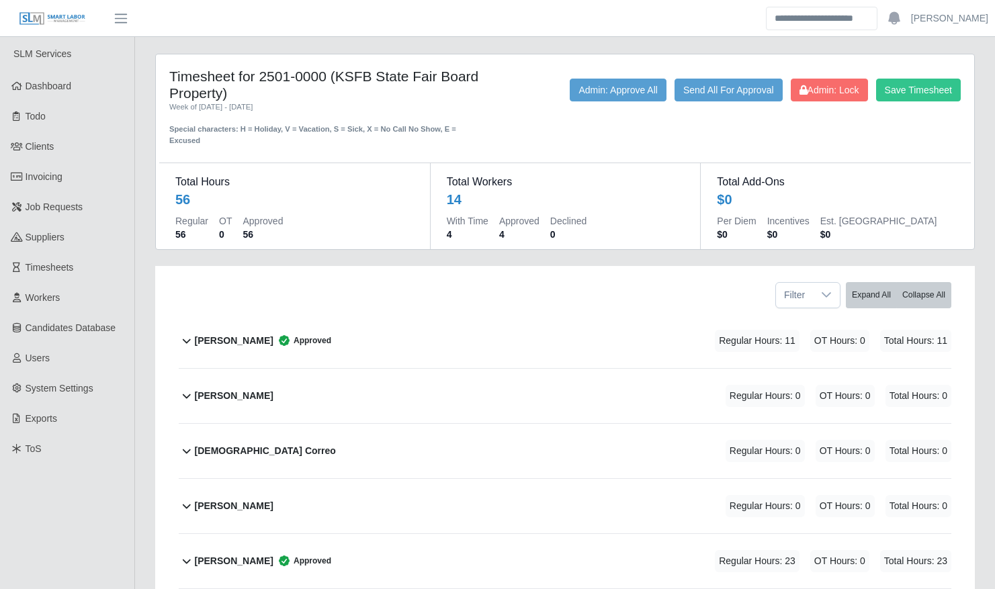 Image resolution: width=995 pixels, height=589 pixels. Describe the element at coordinates (916, 341) in the screenshot. I see `span: Total Hours: 11` at that location.